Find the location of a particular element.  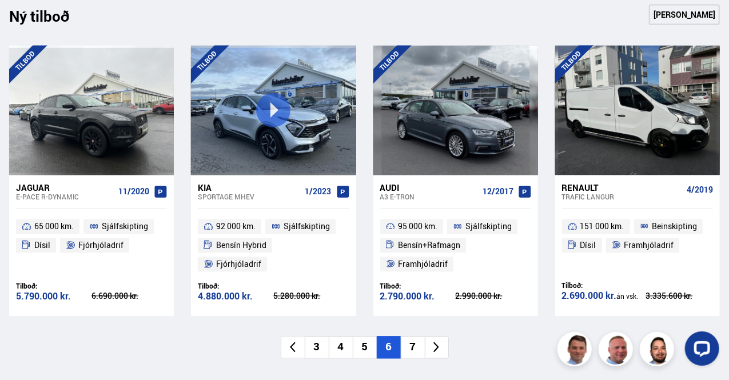

div: A3 E-TRON is located at coordinates (429, 197).